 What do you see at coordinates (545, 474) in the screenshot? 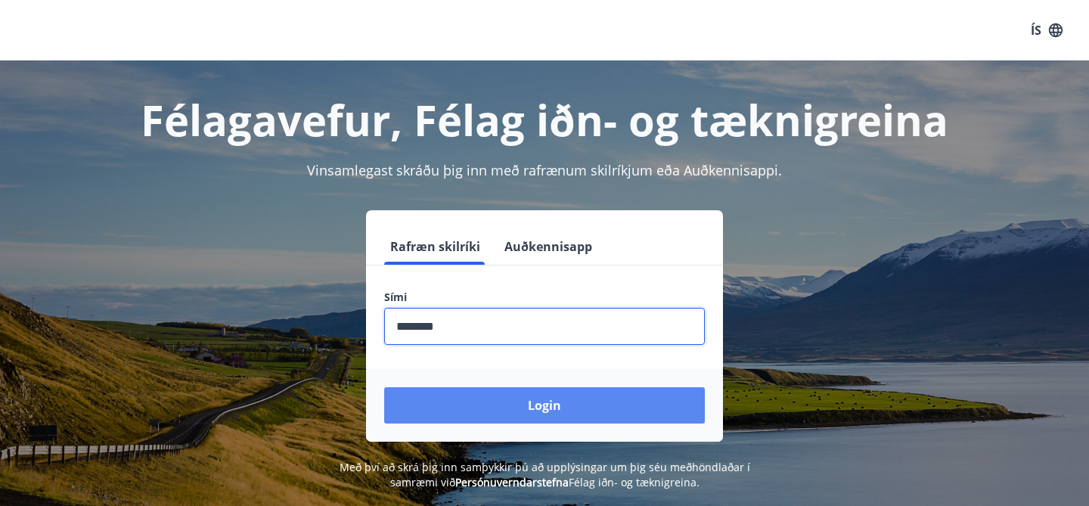
I see `span: Með því að skrá þig inn samþykkir þú að upplýsingar um þig séu meðhöndlaðar í samræmi við Félag i...` at bounding box center [545, 474].